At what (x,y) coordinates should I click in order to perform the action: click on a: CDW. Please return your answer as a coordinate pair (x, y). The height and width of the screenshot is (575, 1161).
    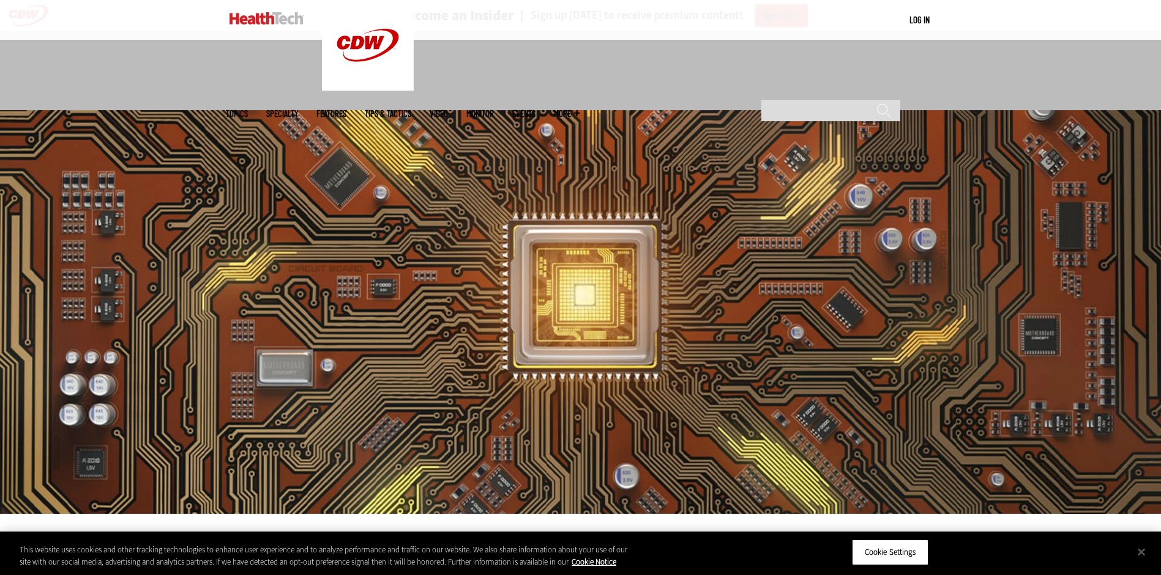
    Looking at the image, I should click on (368, 87).